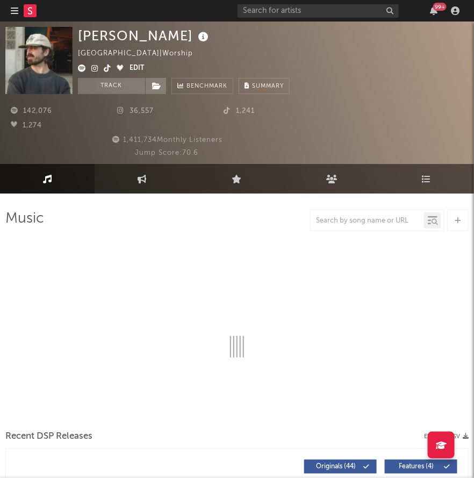  What do you see at coordinates (239, 111) in the screenshot?
I see `span: 1,241` at bounding box center [239, 111].